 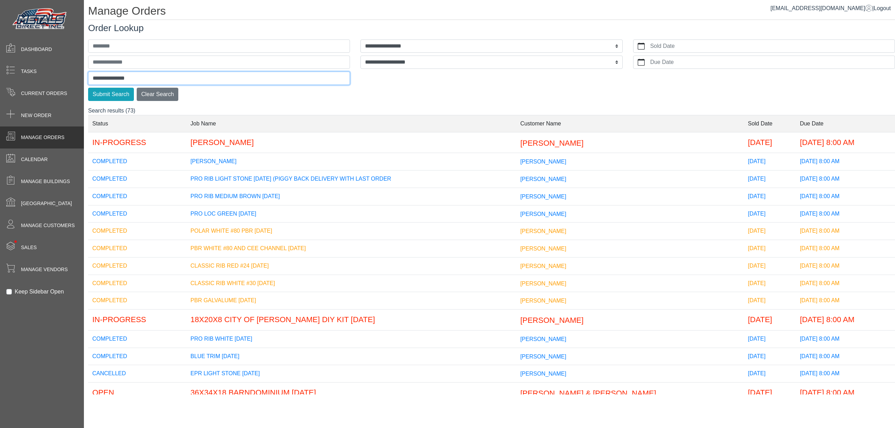 I want to click on td: CANCELLED, so click(x=137, y=374).